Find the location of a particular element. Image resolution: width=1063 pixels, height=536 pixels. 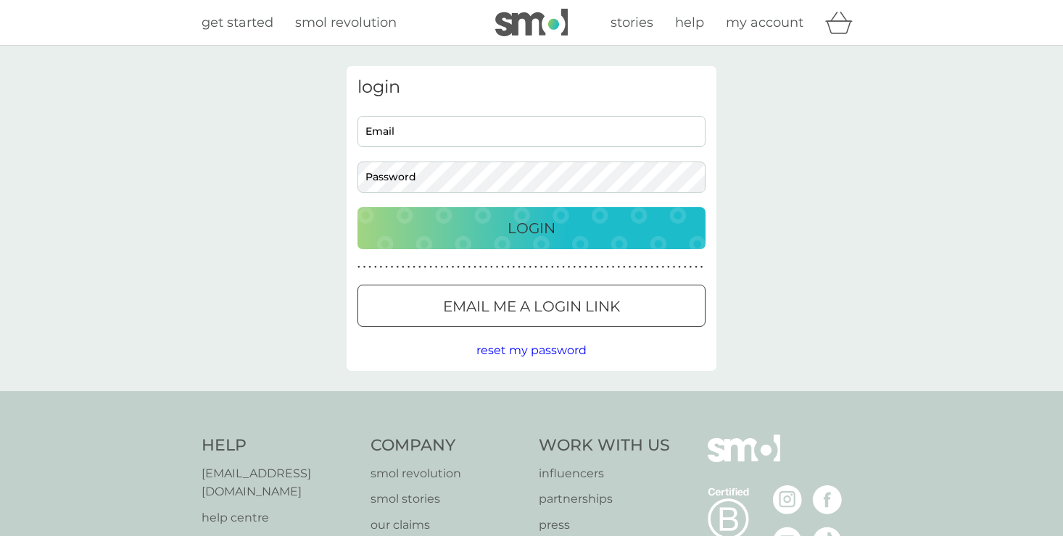

a: smol stories is located at coordinates (447, 499).